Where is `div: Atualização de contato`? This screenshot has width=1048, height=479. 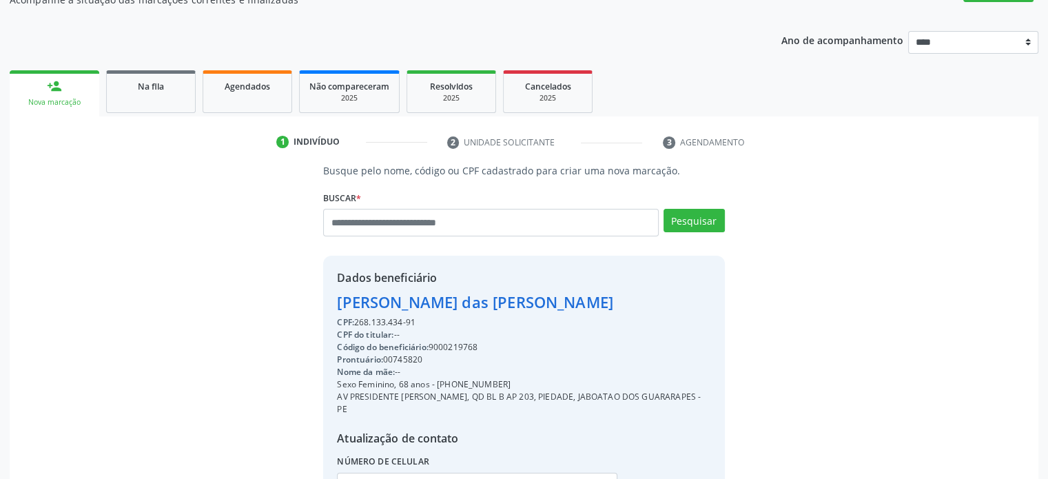
div: Atualização de contato is located at coordinates (524, 438).